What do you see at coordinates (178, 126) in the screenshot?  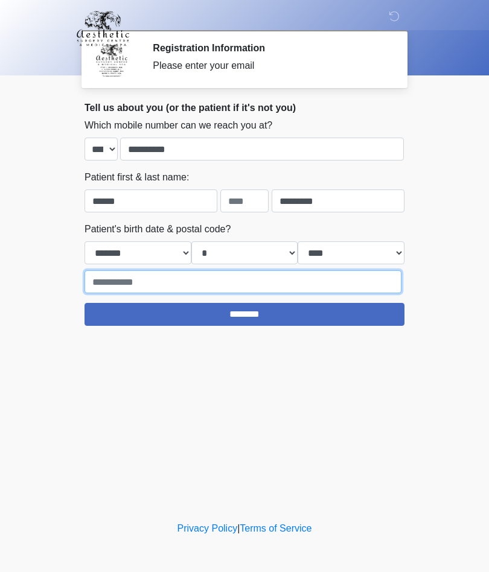 I see `label: Which mobile number can we reach you at?` at bounding box center [178, 126].